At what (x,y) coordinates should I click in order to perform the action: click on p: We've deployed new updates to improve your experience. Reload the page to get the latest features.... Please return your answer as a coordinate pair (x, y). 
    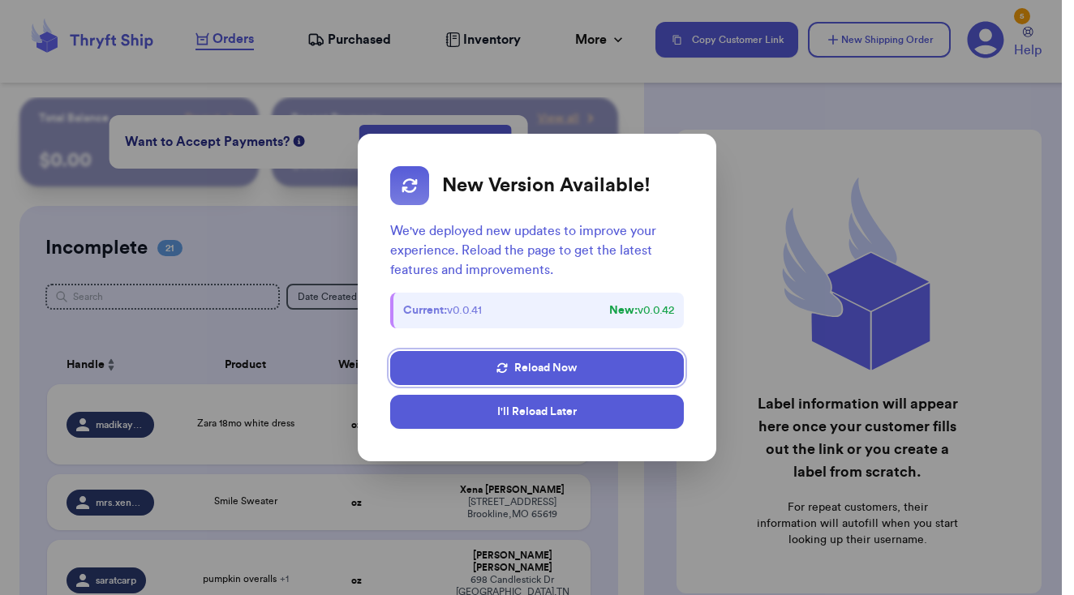
    Looking at the image, I should click on (536, 251).